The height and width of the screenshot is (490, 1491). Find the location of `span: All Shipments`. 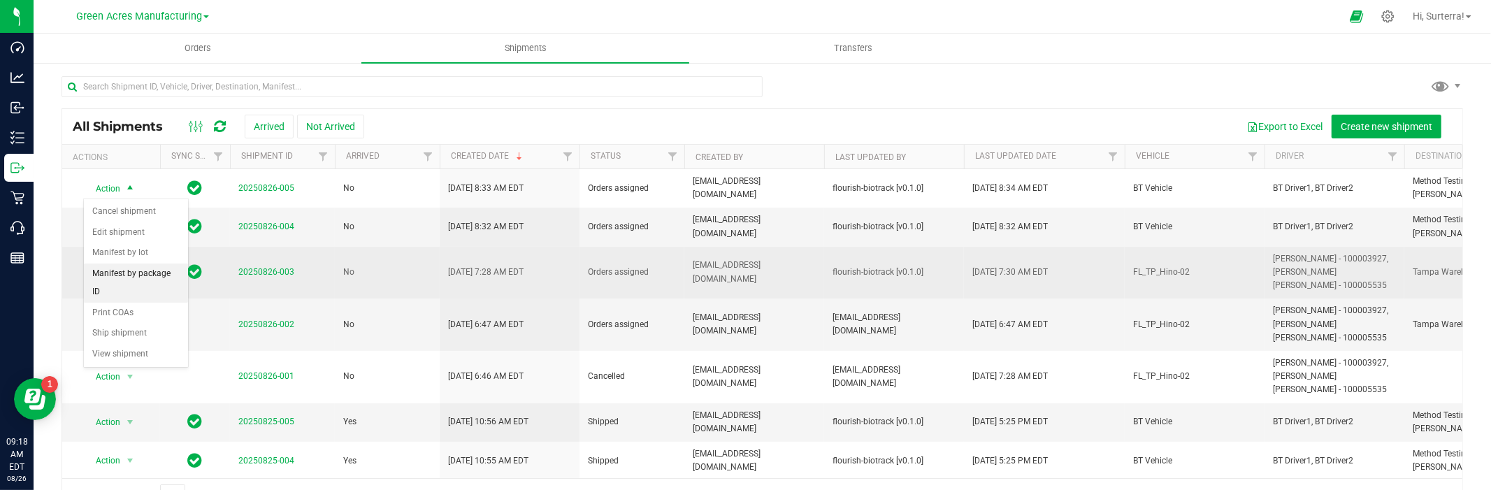

span: All Shipments is located at coordinates (124, 126).